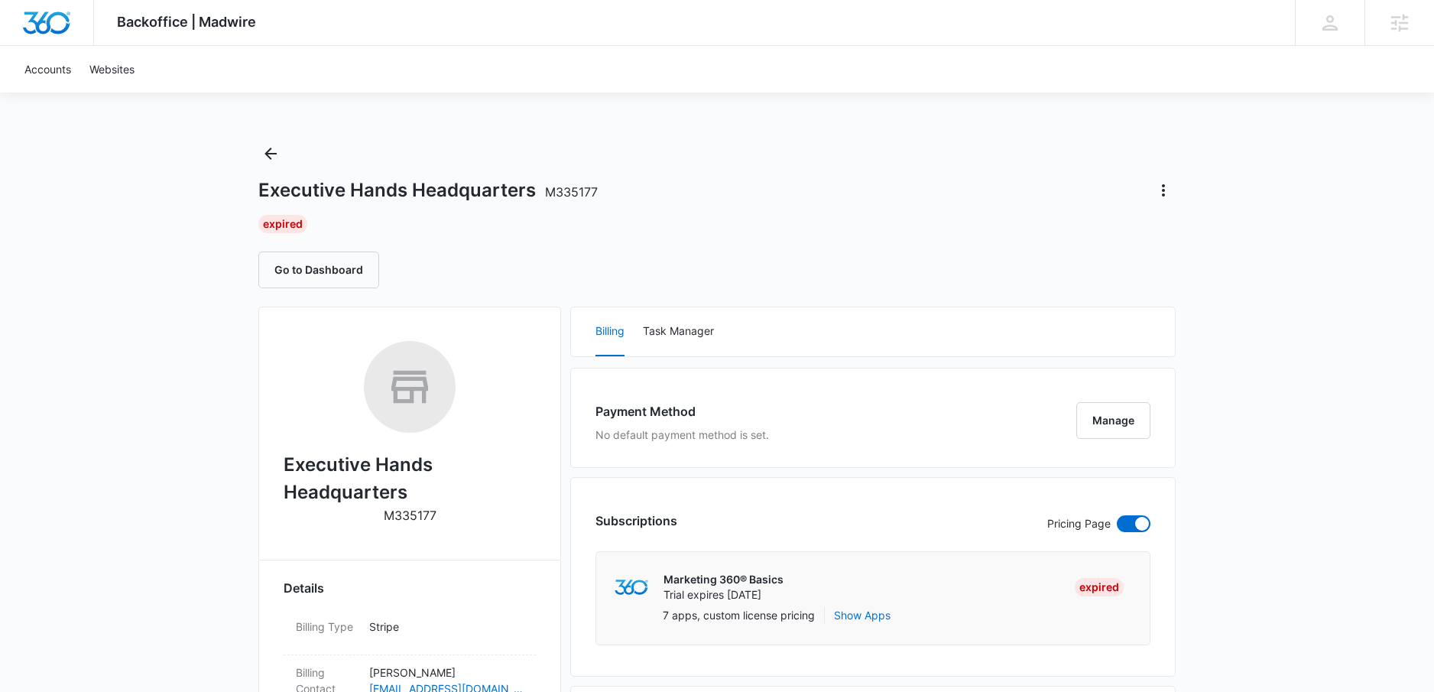 This screenshot has width=1434, height=692. Describe the element at coordinates (1113, 420) in the screenshot. I see `button: Manage` at that location.